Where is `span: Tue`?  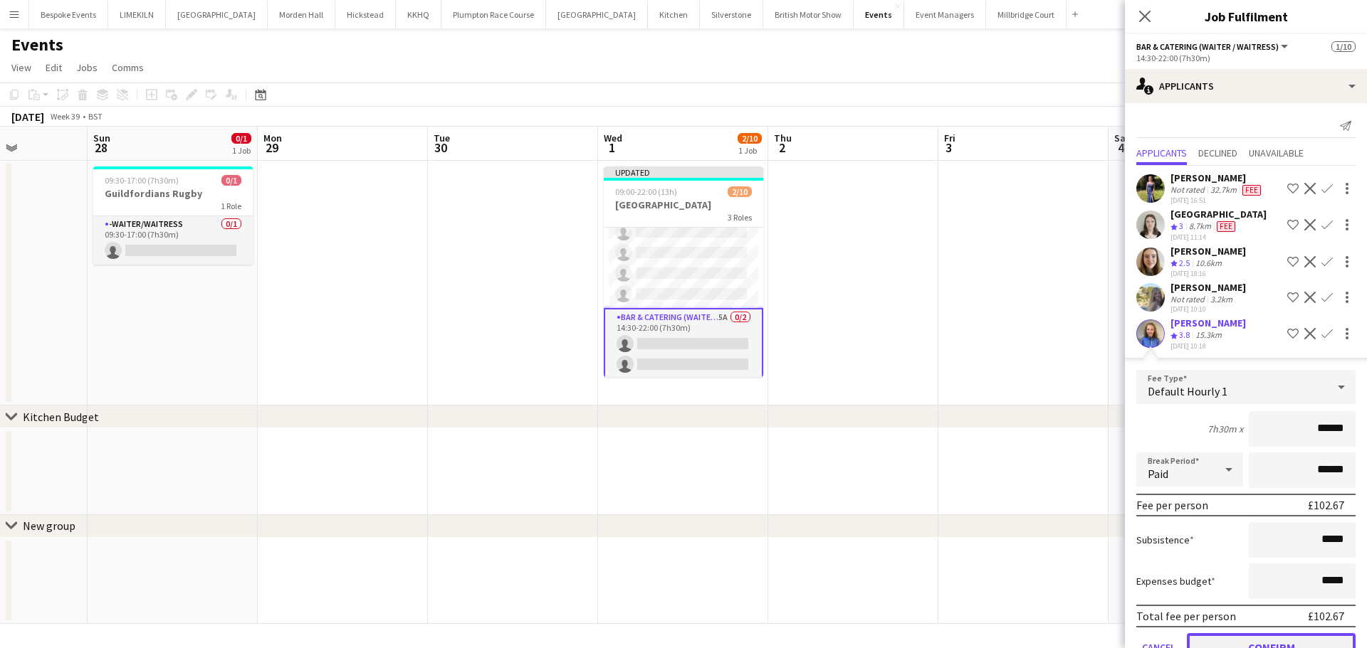
span: Tue is located at coordinates (441, 138).